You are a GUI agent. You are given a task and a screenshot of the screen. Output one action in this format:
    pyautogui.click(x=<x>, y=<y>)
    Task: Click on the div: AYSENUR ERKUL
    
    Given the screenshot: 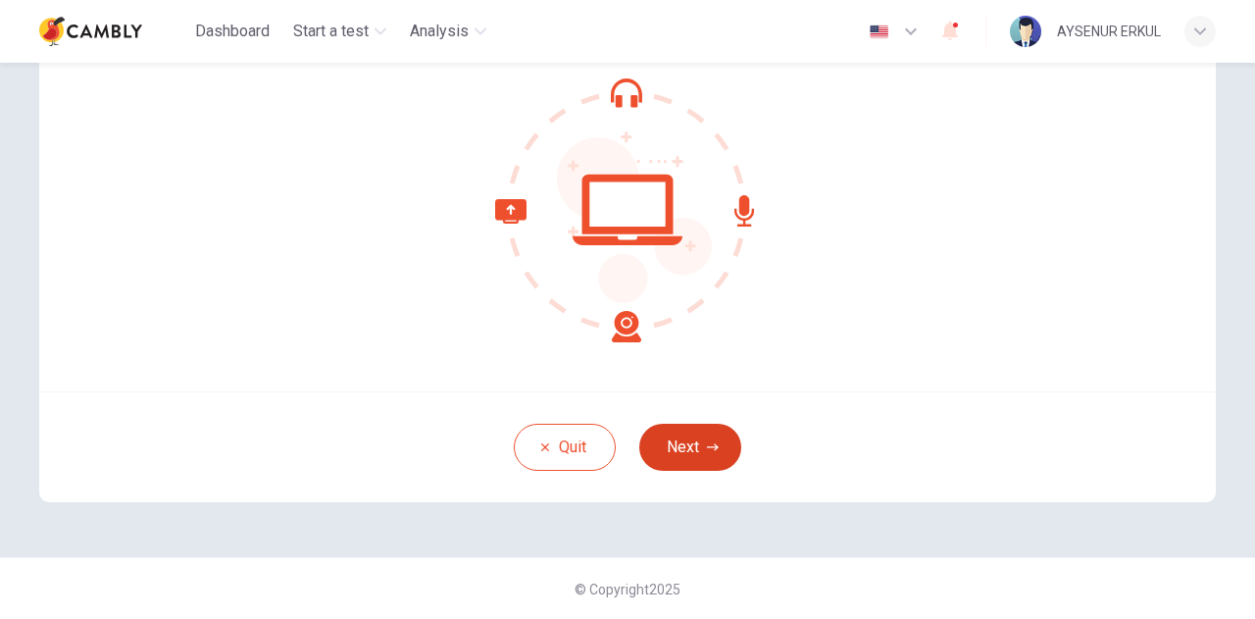 What is the action you would take?
    pyautogui.click(x=1109, y=31)
    